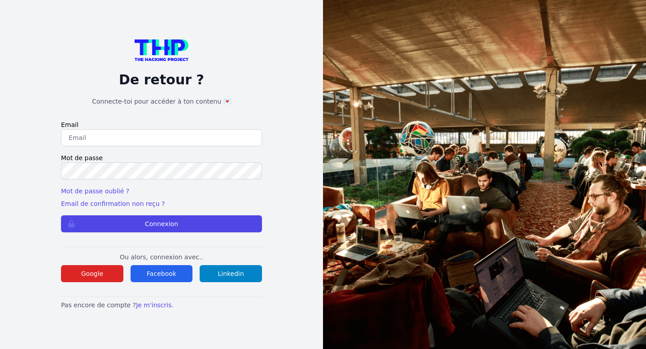 The width and height of the screenshot is (646, 349). I want to click on a: Je m'inscris., so click(155, 305).